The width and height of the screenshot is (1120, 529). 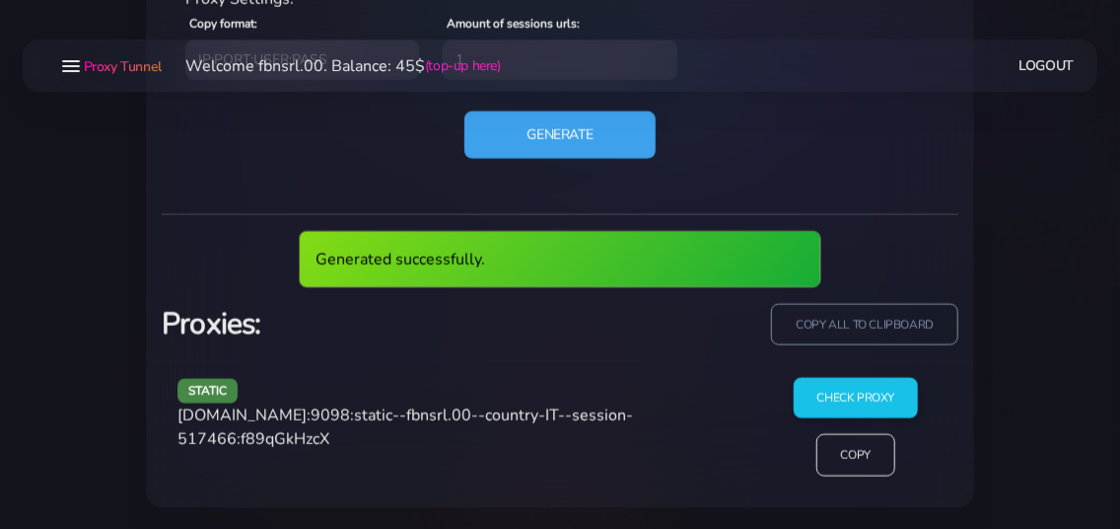 What do you see at coordinates (331, 66) in the screenshot?
I see `li: Welcome fbnsrl.00. Balance: 45$` at bounding box center [331, 66].